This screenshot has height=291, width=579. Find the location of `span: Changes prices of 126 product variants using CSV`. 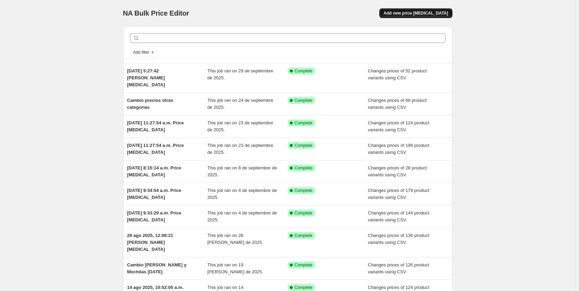

span: Changes prices of 126 product variants using CSV is located at coordinates (398, 268).